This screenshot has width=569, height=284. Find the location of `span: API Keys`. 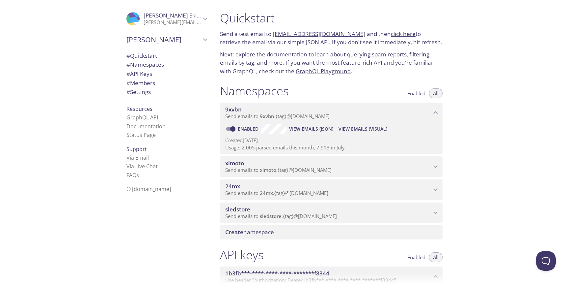

span: API Keys is located at coordinates (139, 73).